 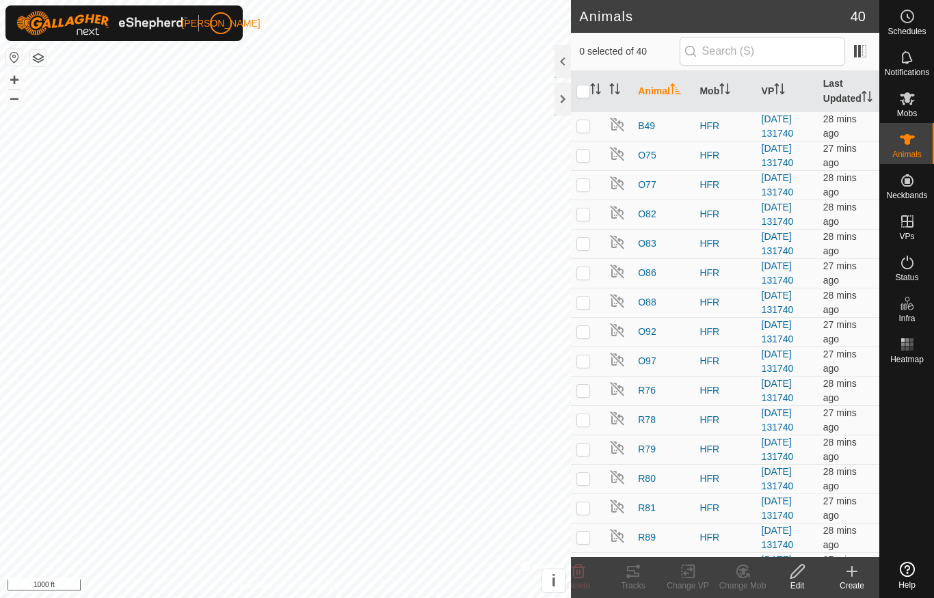 I want to click on span: Mobs, so click(x=906, y=113).